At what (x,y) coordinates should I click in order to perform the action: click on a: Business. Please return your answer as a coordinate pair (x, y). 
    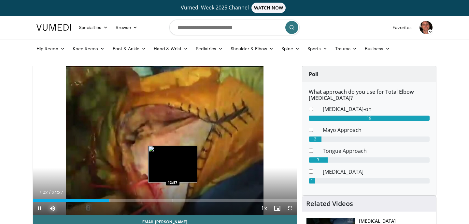
    Looking at the image, I should click on (378, 49).